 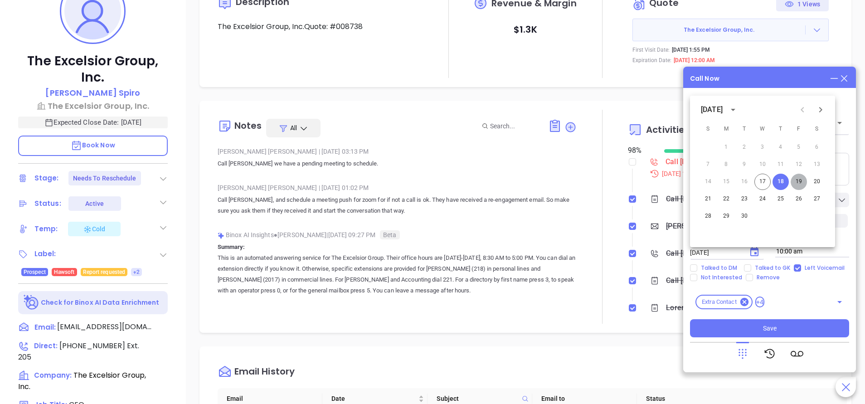 What do you see at coordinates (696, 308) in the screenshot?
I see `div: Loremip: Dolo si am consectet adipiscin elitsed doe Tem Incididun Utlab. Etdol magnaa enima min V...` at bounding box center [696, 308].